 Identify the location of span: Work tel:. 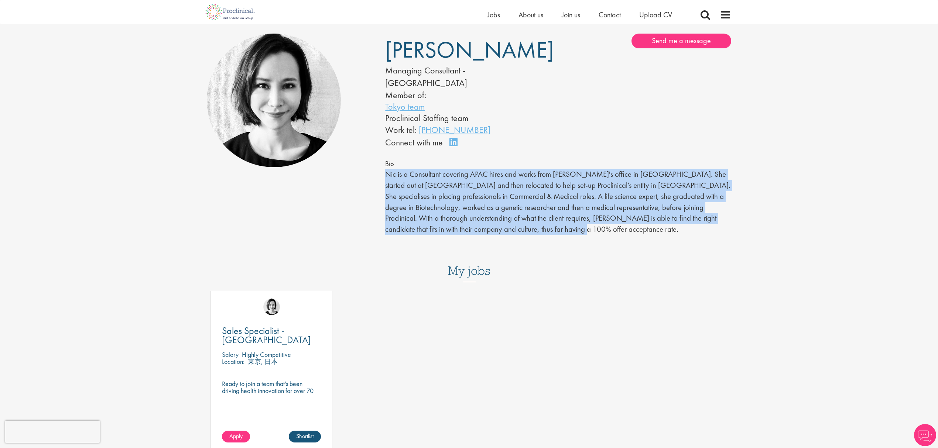
(401, 130).